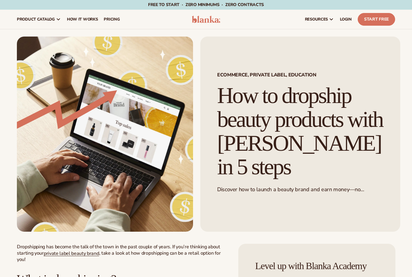 This screenshot has height=277, width=412. Describe the element at coordinates (317, 266) in the screenshot. I see `h4: Level up with Blanka Academy` at that location.